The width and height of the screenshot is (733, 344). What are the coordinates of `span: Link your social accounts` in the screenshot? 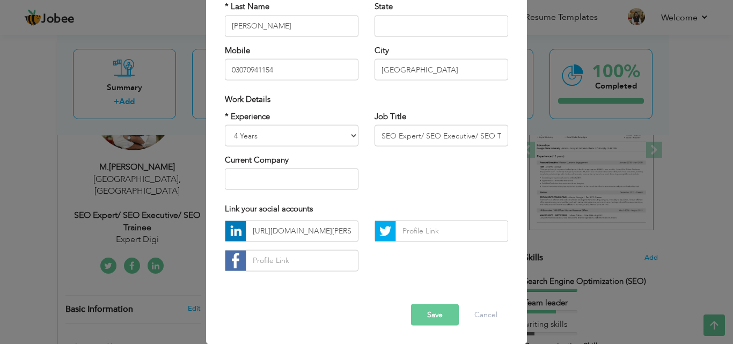 It's located at (269, 209).